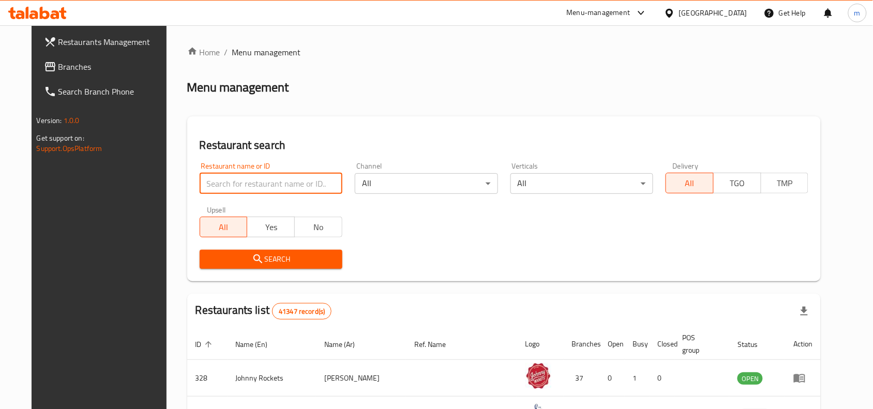  I want to click on span: Menu management, so click(266, 52).